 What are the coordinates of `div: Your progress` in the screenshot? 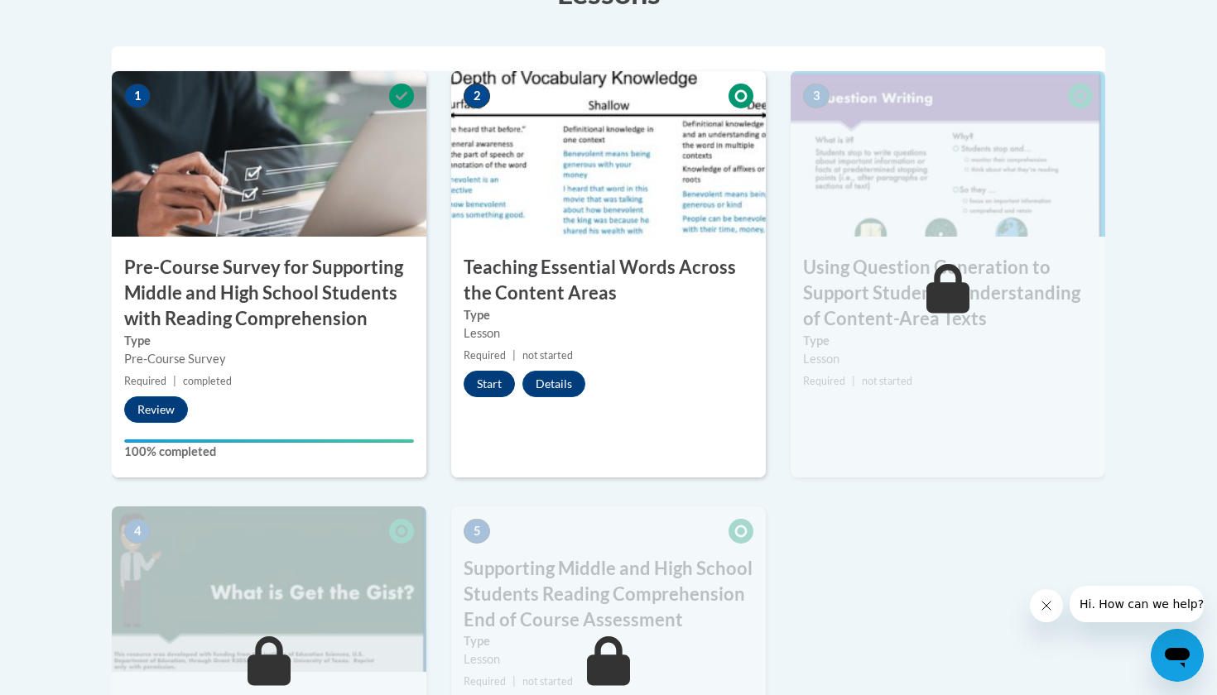 It's located at (269, 441).